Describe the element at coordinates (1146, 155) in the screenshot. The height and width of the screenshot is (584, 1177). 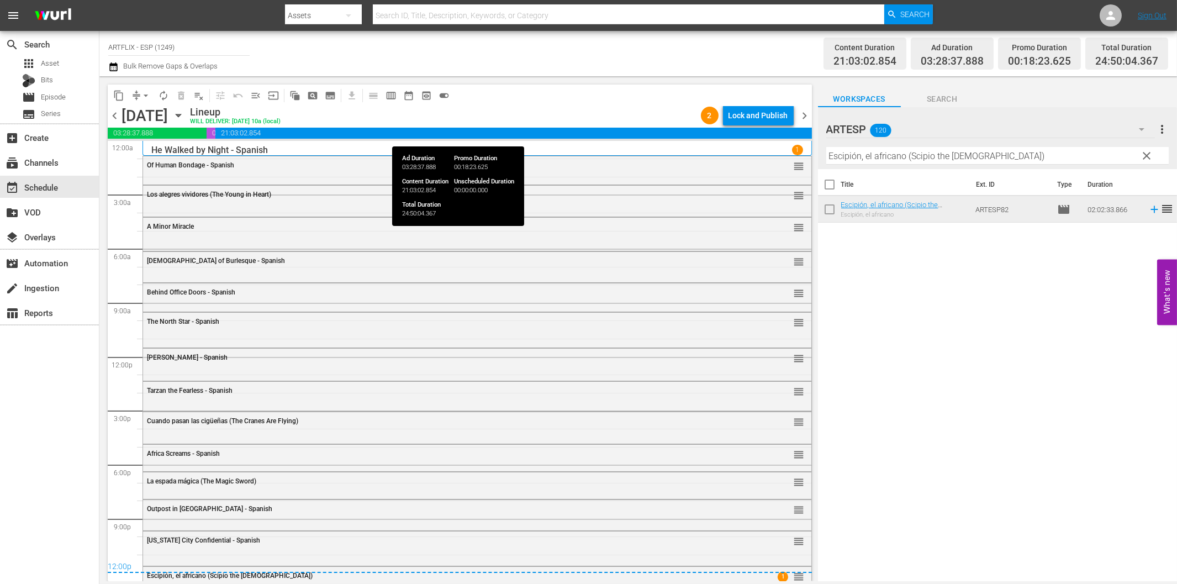
I see `button: clear` at that location.